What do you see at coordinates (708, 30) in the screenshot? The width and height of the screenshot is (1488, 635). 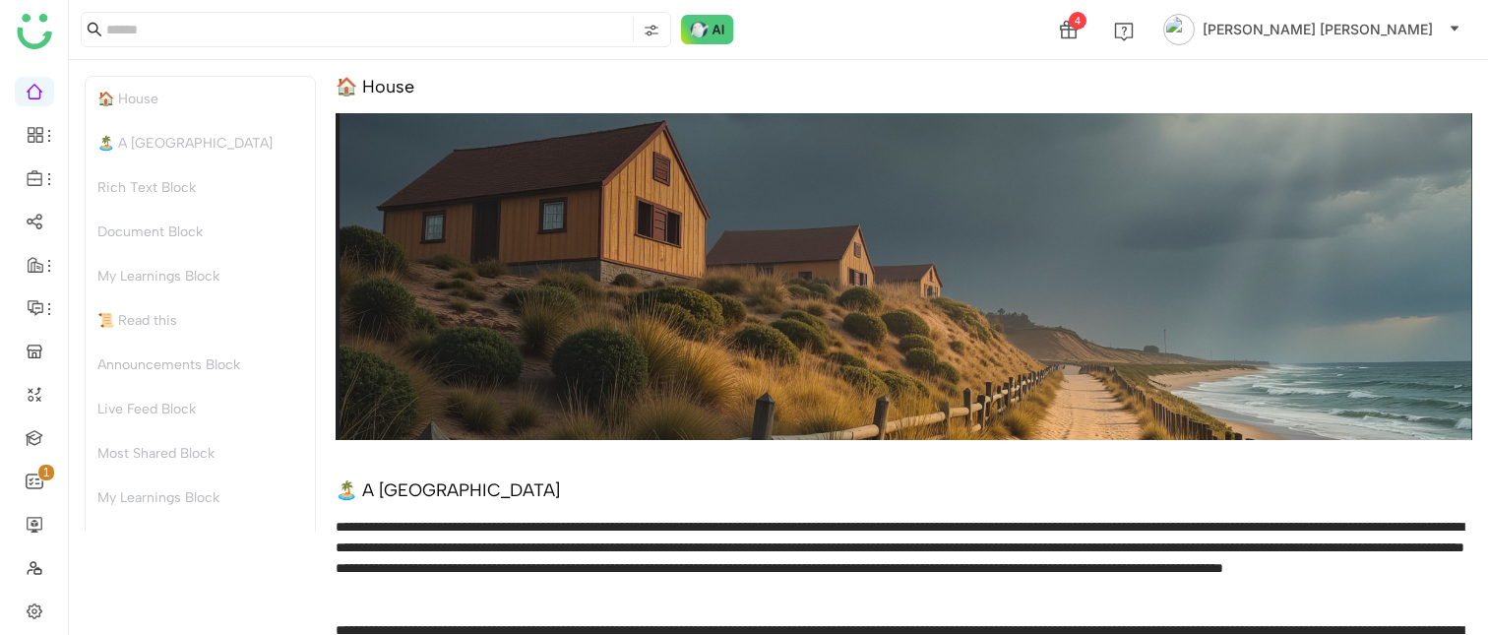 I see `img: ask-buddy-normal.svg` at bounding box center [708, 30].